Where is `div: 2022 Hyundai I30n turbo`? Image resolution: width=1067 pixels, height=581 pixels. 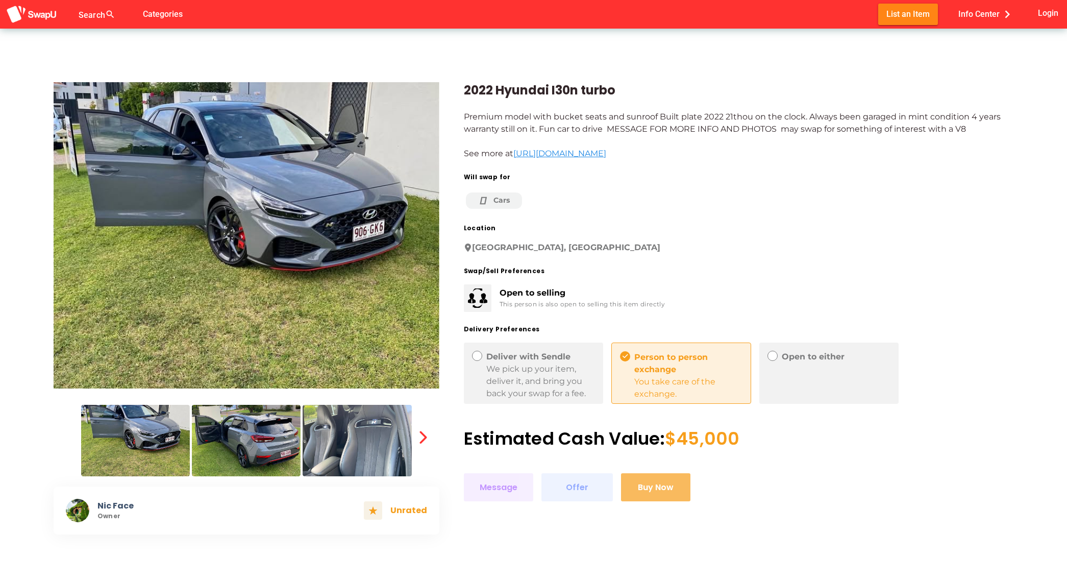
div: 2022 Hyundai I30n turbo is located at coordinates (739, 90).